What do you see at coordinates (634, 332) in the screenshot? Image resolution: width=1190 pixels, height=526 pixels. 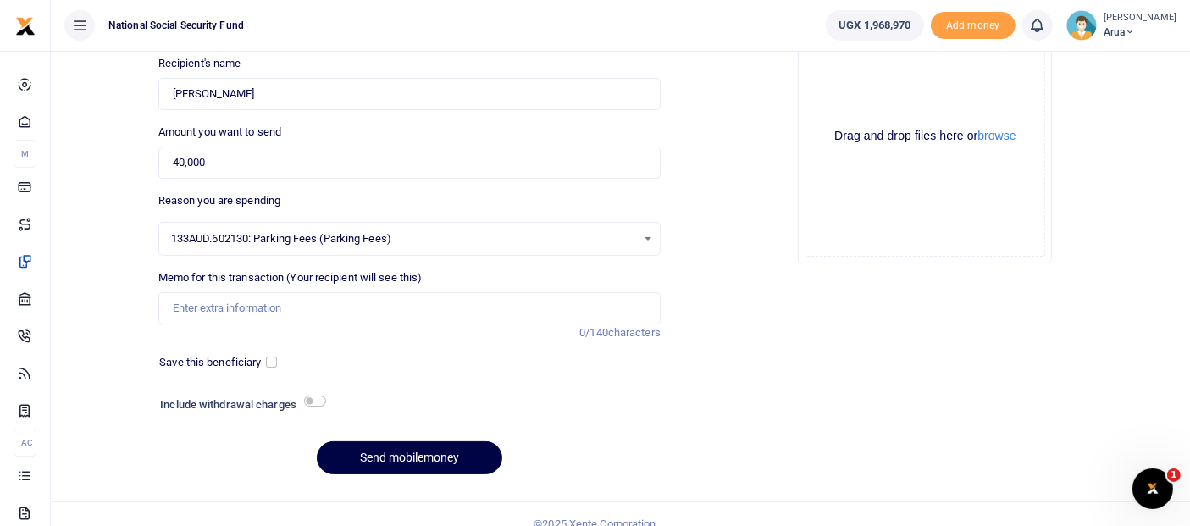 I see `span: characters` at bounding box center [634, 332].